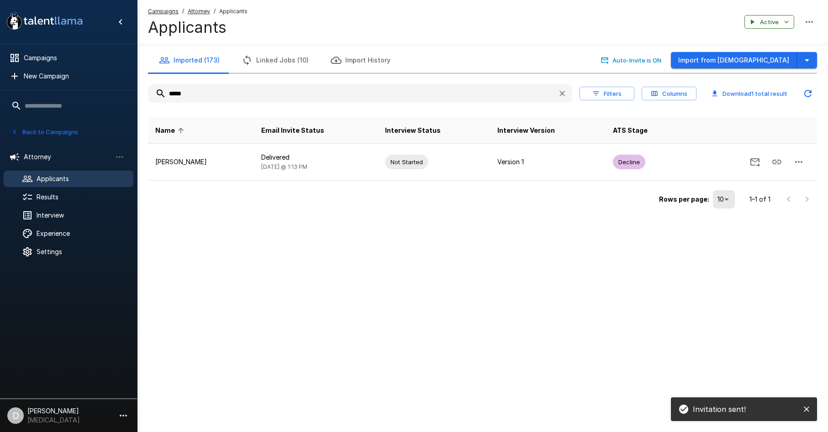 The width and height of the screenshot is (828, 432). Describe the element at coordinates (293, 131) in the screenshot. I see `span: Email Invite Status` at that location.